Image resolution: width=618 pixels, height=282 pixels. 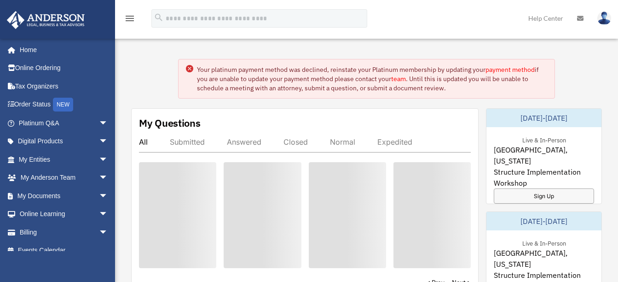 I want to click on a: Online Ordering, so click(x=64, y=68).